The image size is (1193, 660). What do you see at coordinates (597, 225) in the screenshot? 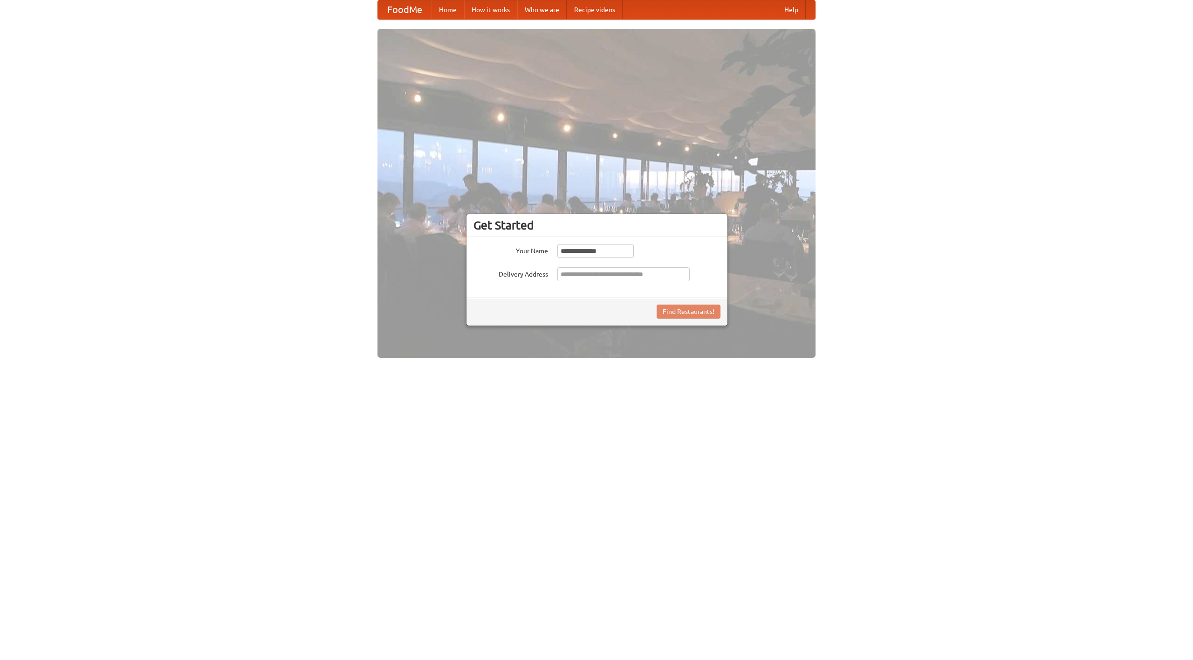
I see `h3: Get Started` at bounding box center [597, 225].